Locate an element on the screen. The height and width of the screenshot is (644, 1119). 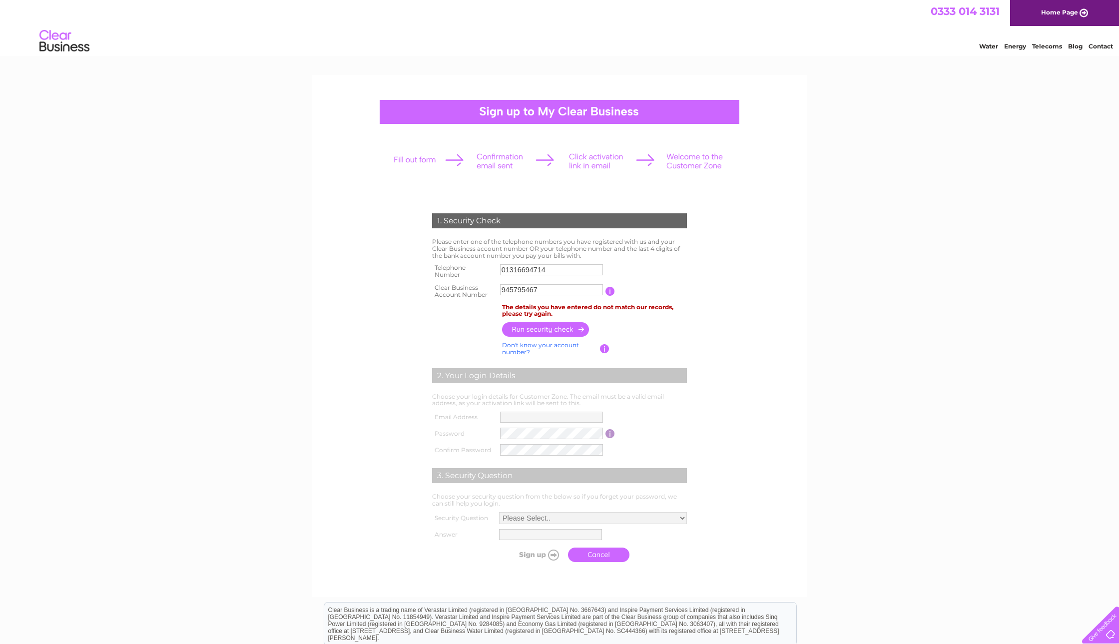
a: Energy is located at coordinates (1015, 46).